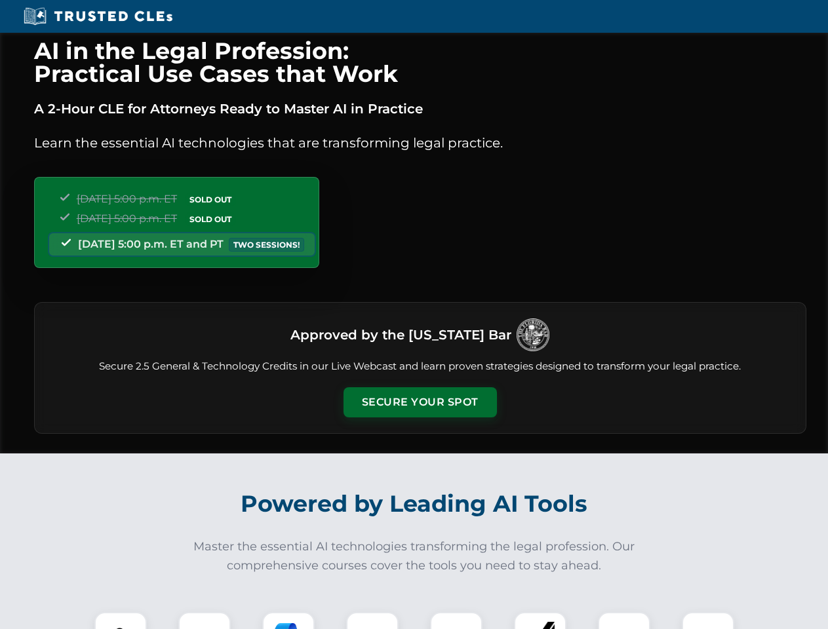  Describe the element at coordinates (414, 504) in the screenshot. I see `h2: Powered by Leading AI Tools` at that location.